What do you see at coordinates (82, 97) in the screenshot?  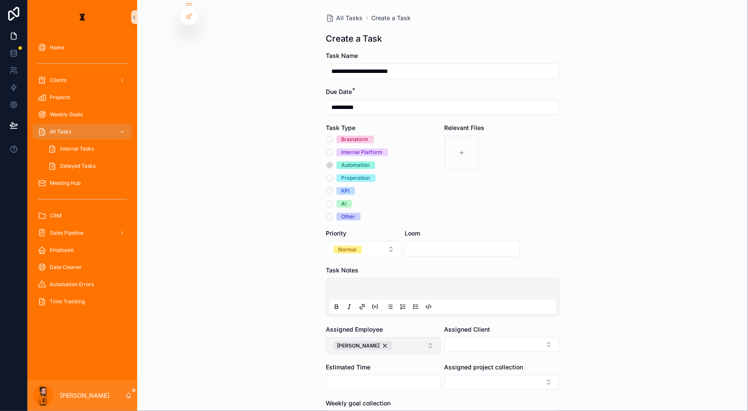 I see `a: Projects` at bounding box center [82, 97].